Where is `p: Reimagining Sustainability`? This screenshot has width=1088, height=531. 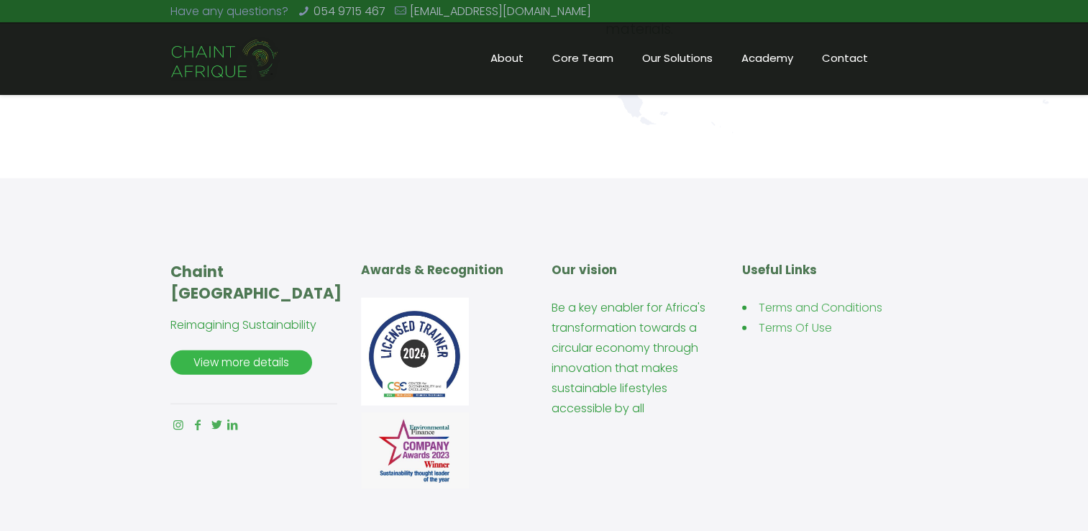 p: Reimagining Sustainability is located at coordinates (258, 325).